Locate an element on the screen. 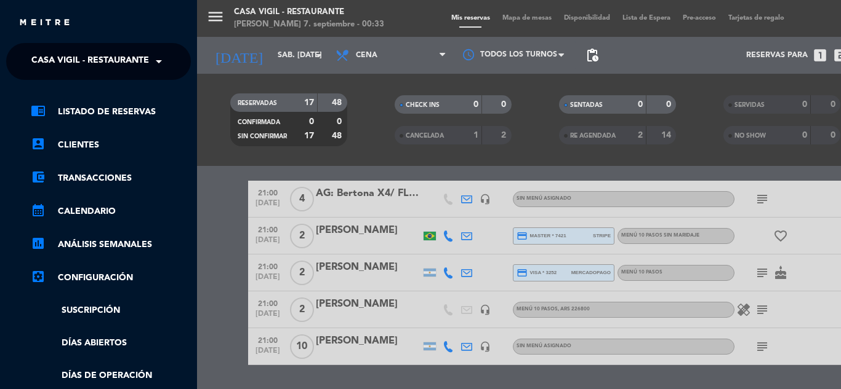 The height and width of the screenshot is (389, 841). a: account_balance_walletTransacciones is located at coordinates (111, 178).